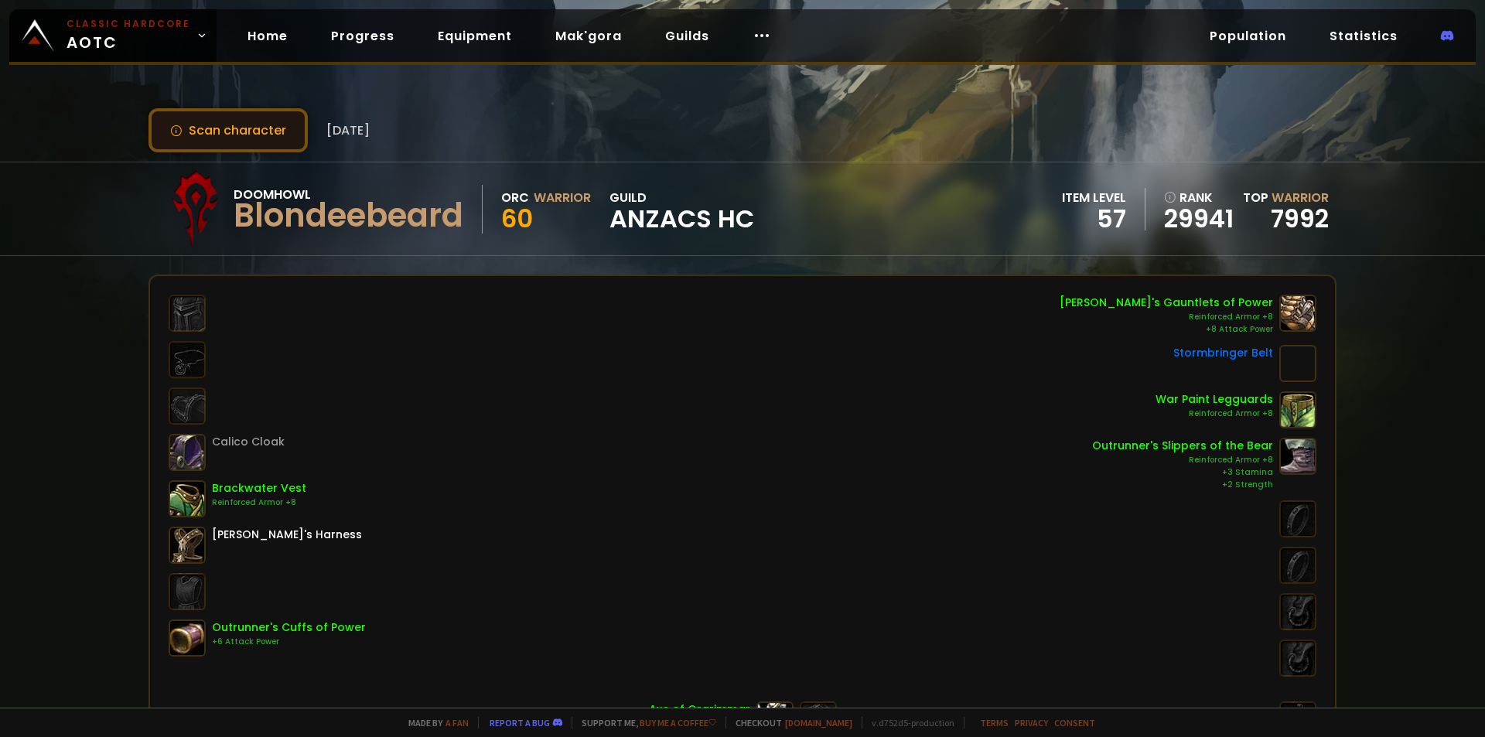 This screenshot has width=1485, height=737. What do you see at coordinates (187, 638) in the screenshot?
I see `img: item-15499` at bounding box center [187, 638].